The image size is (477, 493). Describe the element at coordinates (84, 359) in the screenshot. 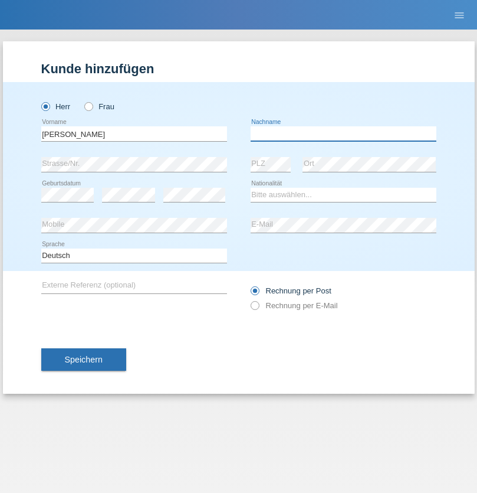

I see `span: Speichern` at that location.